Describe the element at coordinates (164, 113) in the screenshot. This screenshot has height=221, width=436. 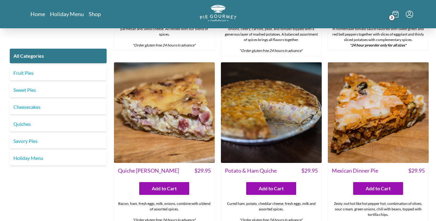
I see `a: Quiche Lorraine` at that location.